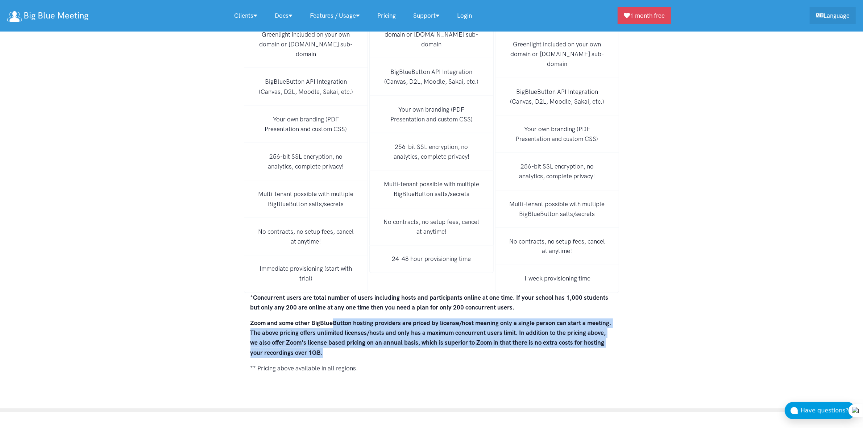 The width and height of the screenshot is (863, 428). What do you see at coordinates (426, 16) in the screenshot?
I see `a: Support` at bounding box center [426, 16].